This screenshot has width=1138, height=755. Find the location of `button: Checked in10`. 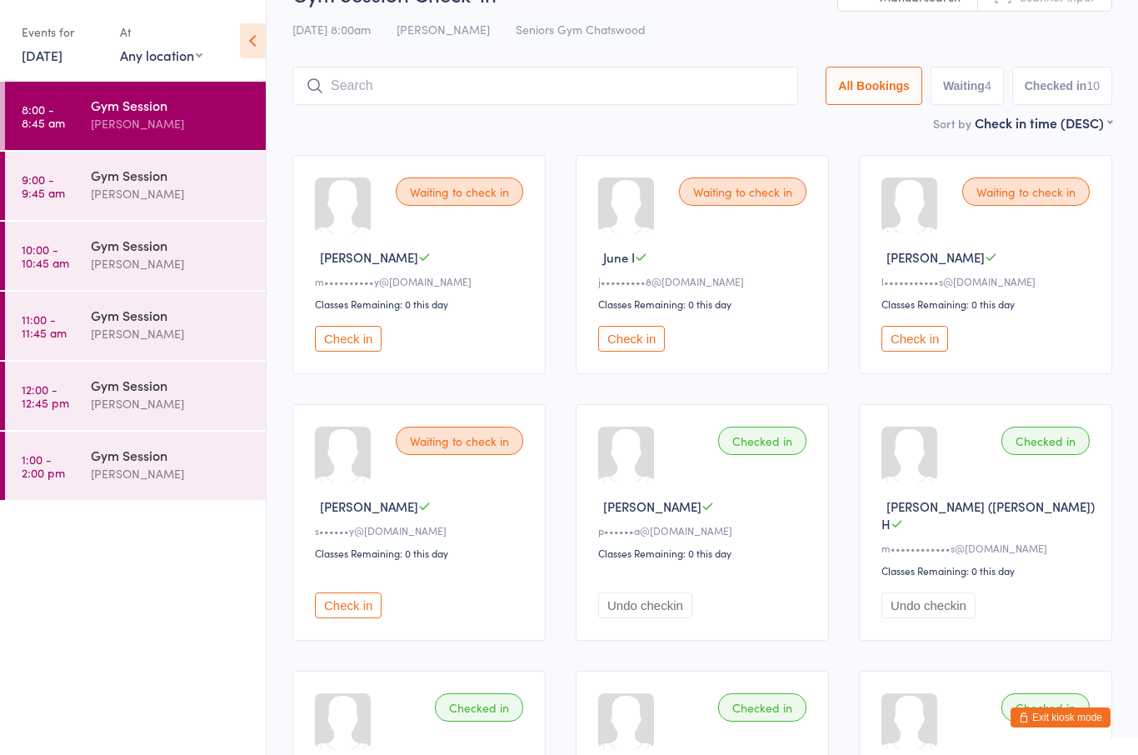

button: Checked in10 is located at coordinates (1062, 86).